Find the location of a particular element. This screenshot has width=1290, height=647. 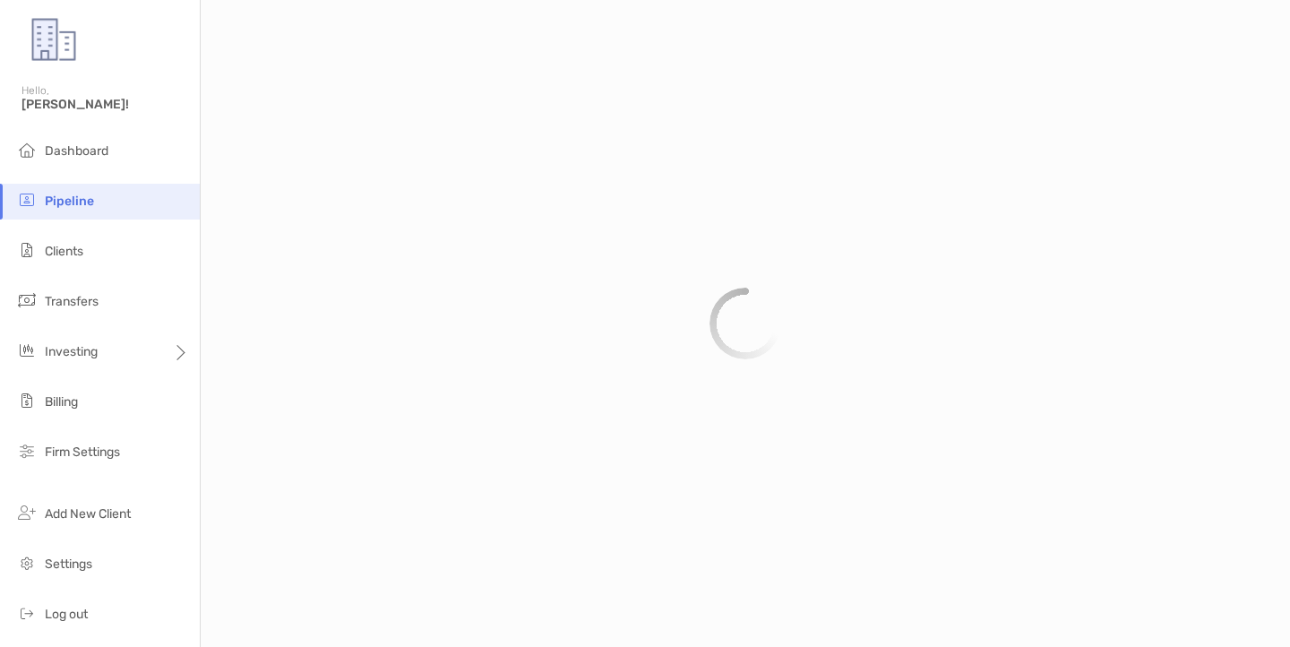

img: clients icon is located at coordinates (27, 250).